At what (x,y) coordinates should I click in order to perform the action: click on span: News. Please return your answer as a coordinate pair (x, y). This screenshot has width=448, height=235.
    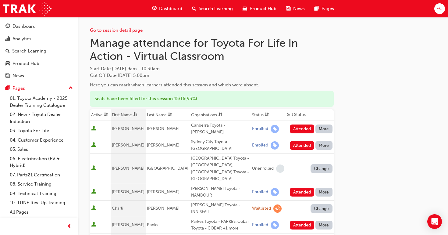
    Looking at the image, I should click on (299, 9).